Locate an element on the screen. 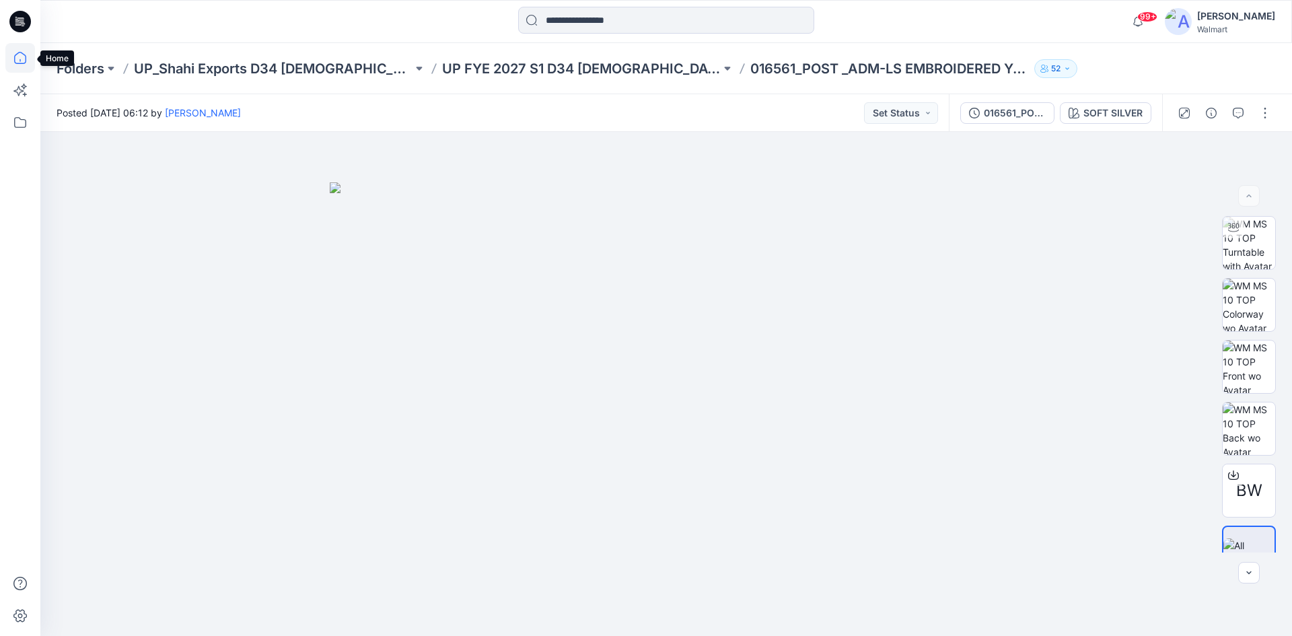 The height and width of the screenshot is (636, 1292). img: WM MS 10 TOP Back wo Avatar is located at coordinates (1249, 429).